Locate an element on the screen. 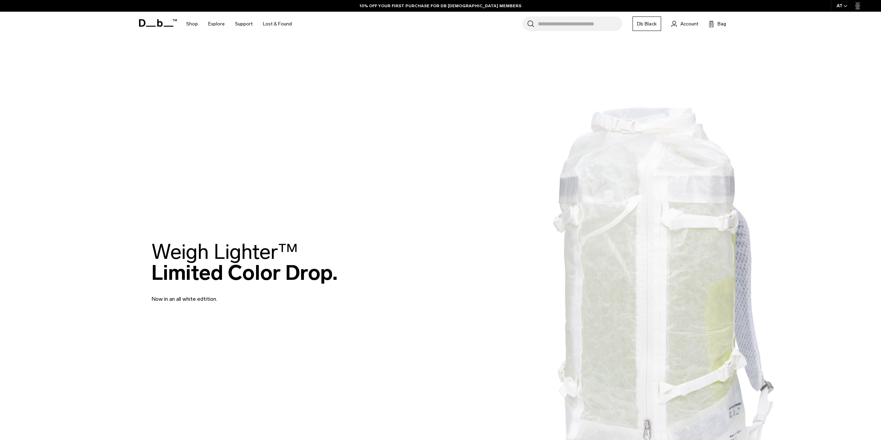 The image size is (881, 440). span: Weigh Lighter™ is located at coordinates (225, 252).